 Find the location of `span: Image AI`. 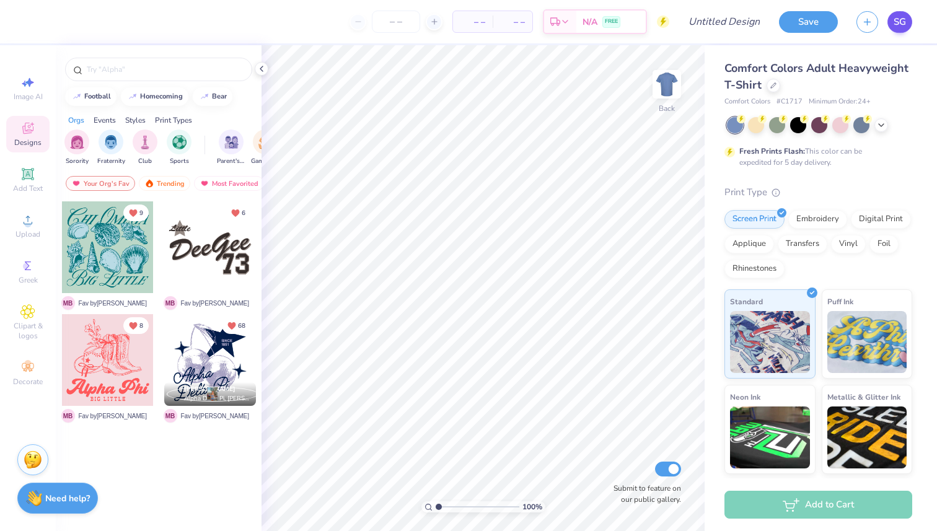

span: Image AI is located at coordinates (28, 97).